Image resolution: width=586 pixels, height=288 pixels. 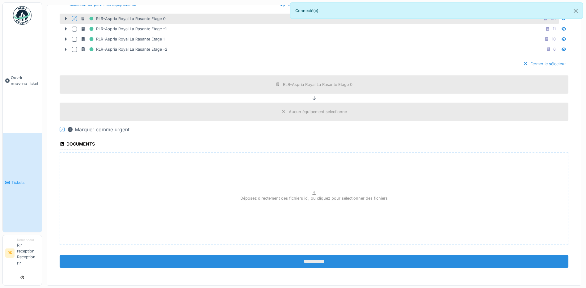 I want to click on div: RLR-Aspria Royal La Rasante Etage 1, so click(x=123, y=39).